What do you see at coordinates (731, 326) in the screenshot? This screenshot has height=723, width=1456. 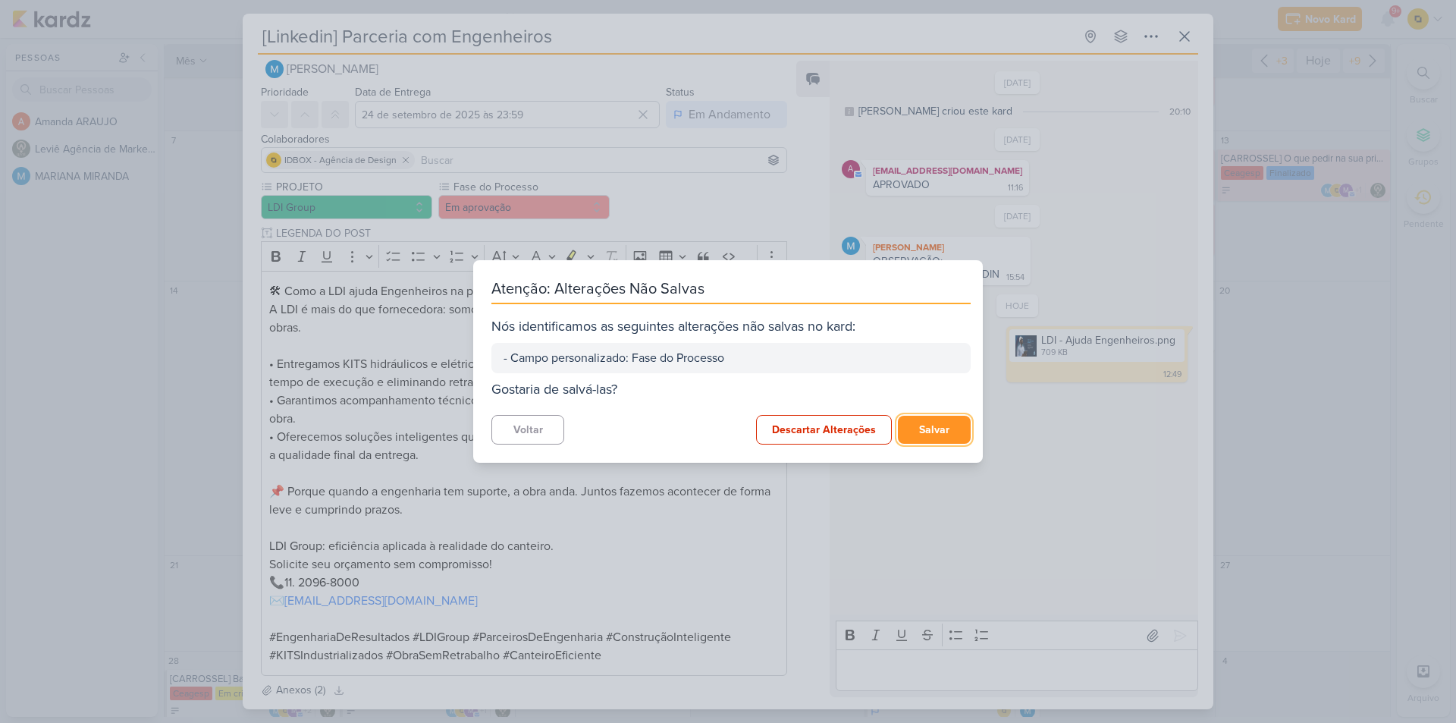 I see `div: Nós identificamos as seguintes alterações não salvas no kard:` at bounding box center [731, 326].